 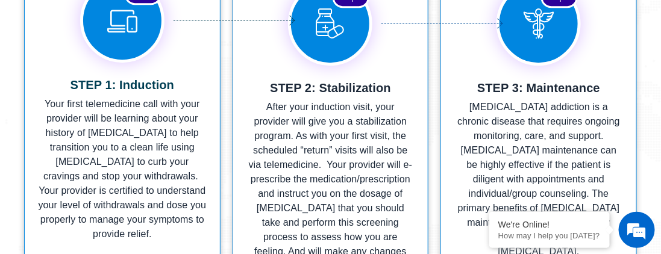 What do you see at coordinates (538, 88) in the screenshot?
I see `p: STEP 3: Maintenance` at bounding box center [538, 88].